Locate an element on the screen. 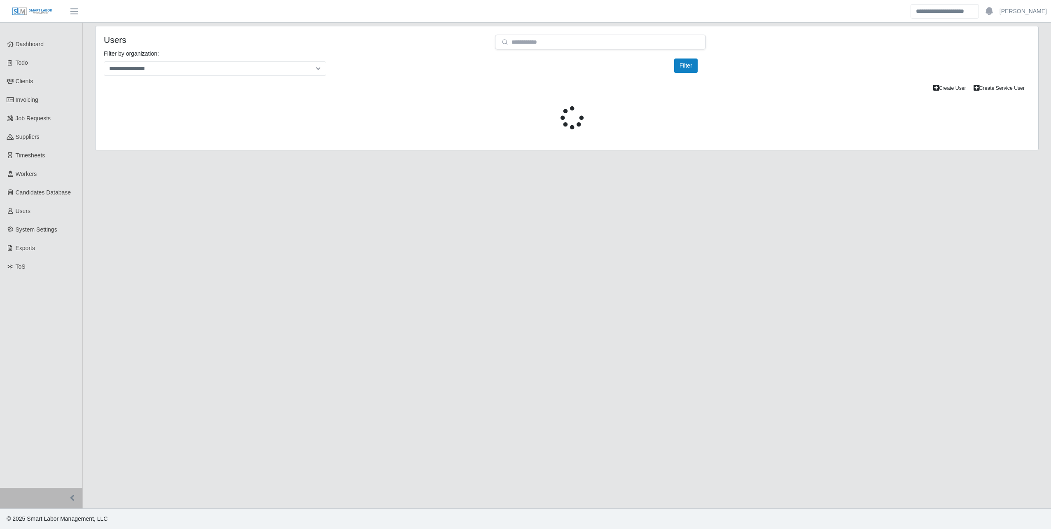  a: Create Service User is located at coordinates (1000, 88).